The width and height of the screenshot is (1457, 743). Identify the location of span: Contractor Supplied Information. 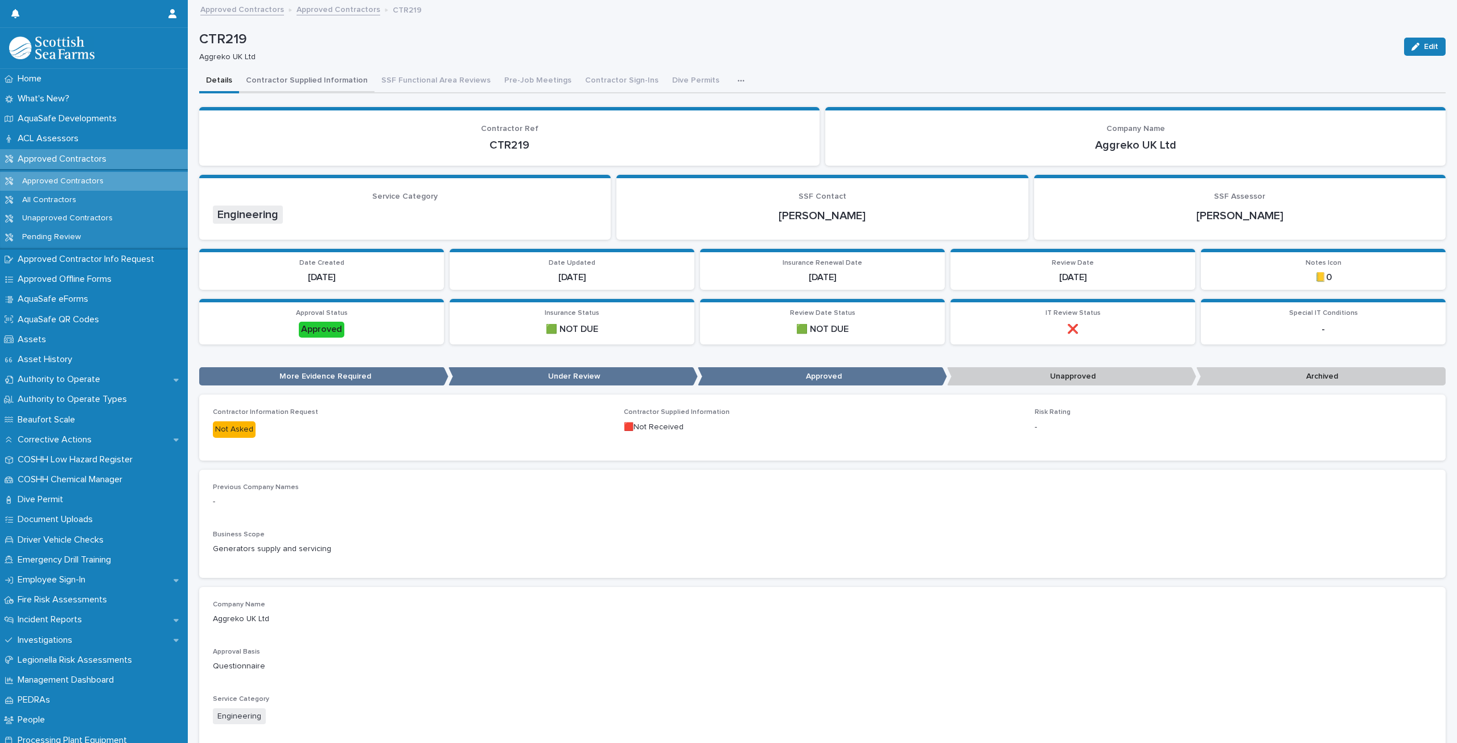
(677, 412).